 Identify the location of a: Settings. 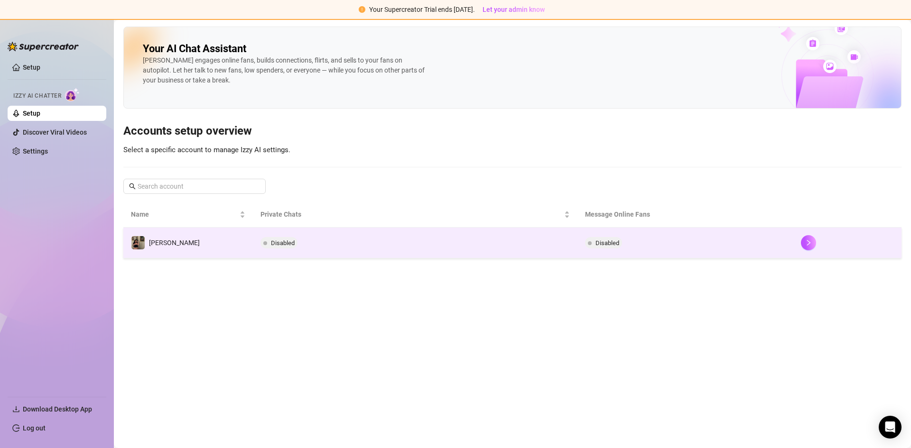
(35, 151).